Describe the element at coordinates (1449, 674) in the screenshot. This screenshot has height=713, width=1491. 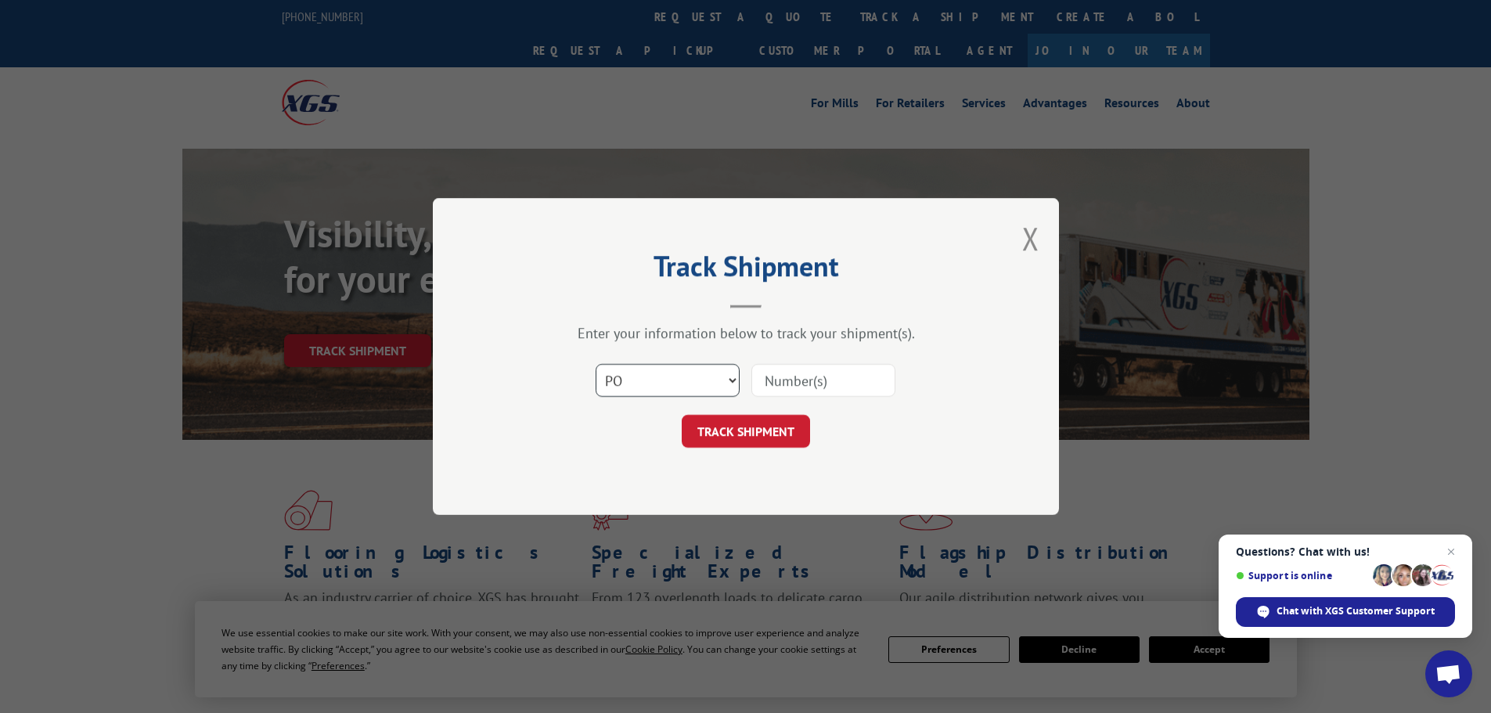
I see `div: Open chat` at that location.